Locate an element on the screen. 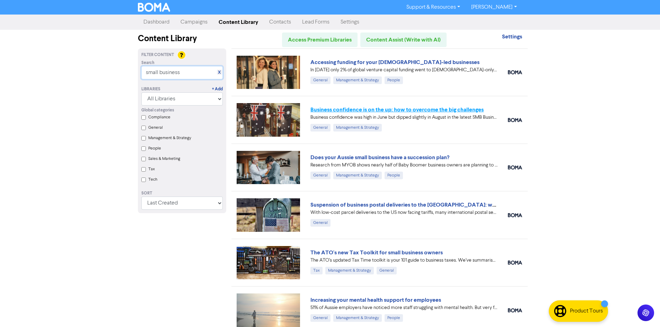 The height and width of the screenshot is (327, 660). div: Chat Widget is located at coordinates (643, 311).